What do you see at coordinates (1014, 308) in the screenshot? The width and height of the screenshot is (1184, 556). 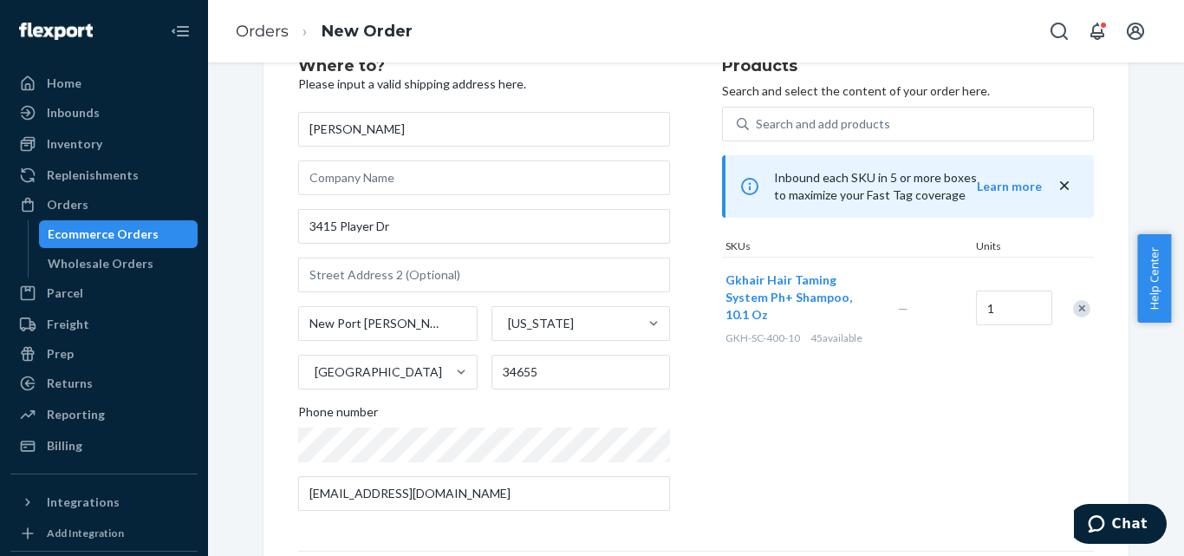 I see `input: Quantity` at bounding box center [1014, 308].